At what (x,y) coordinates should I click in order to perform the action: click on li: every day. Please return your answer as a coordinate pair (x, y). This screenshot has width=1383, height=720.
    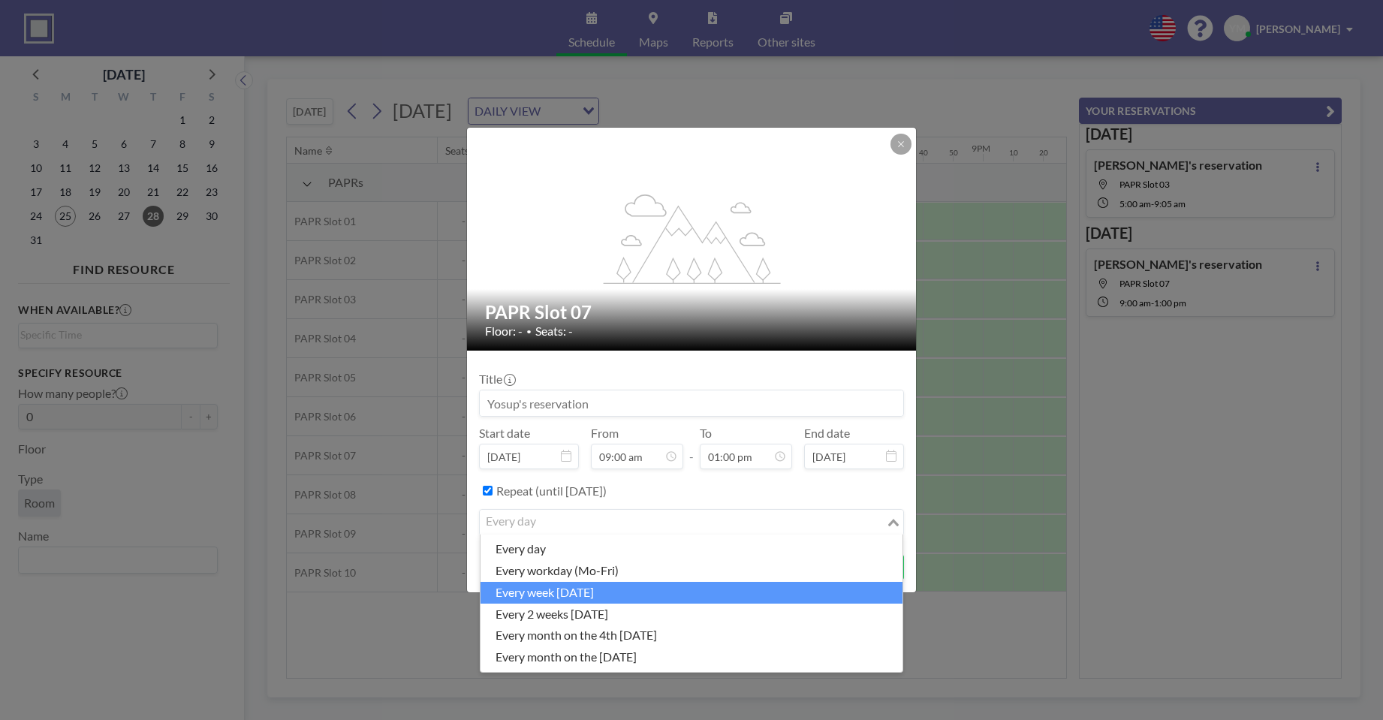
    Looking at the image, I should click on (692, 549).